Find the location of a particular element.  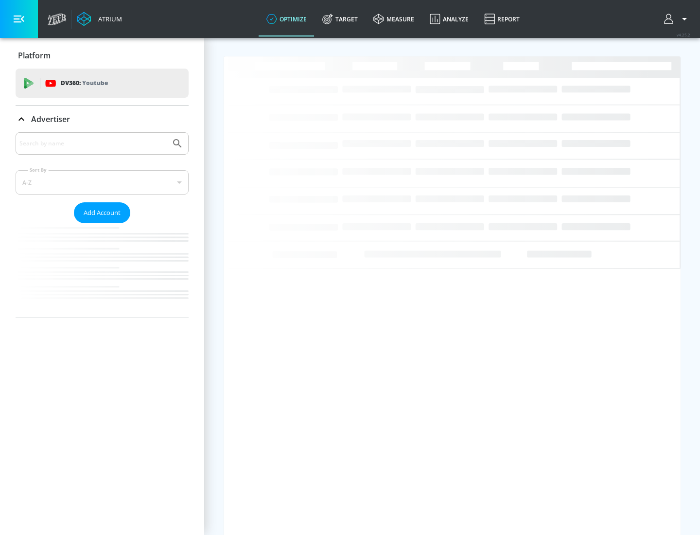

p: Youtube is located at coordinates (95, 83).